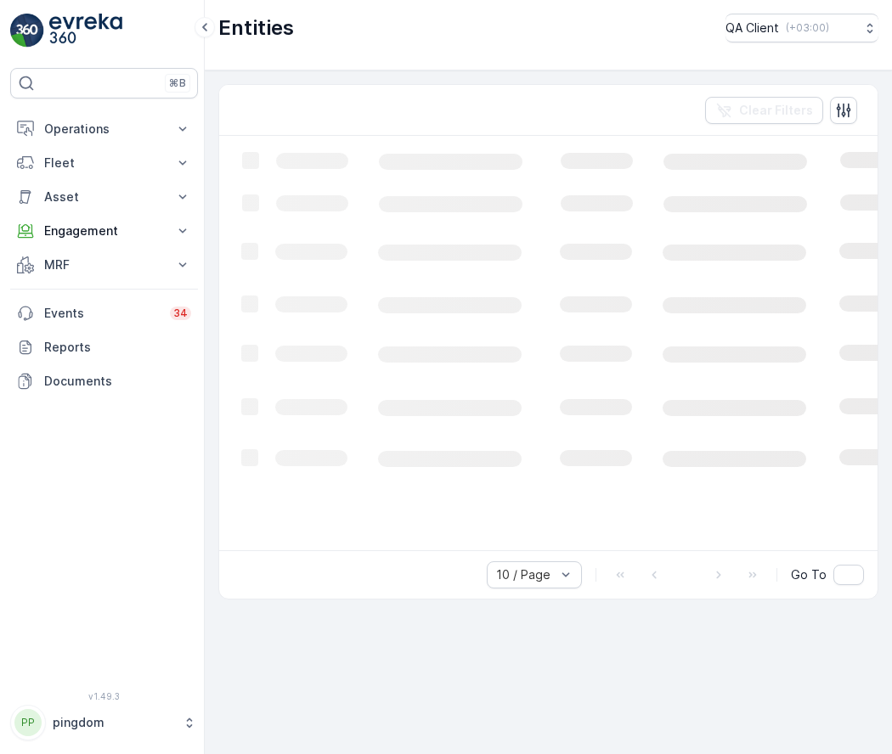 The width and height of the screenshot is (892, 754). Describe the element at coordinates (751, 28) in the screenshot. I see `p: QA Client` at that location.